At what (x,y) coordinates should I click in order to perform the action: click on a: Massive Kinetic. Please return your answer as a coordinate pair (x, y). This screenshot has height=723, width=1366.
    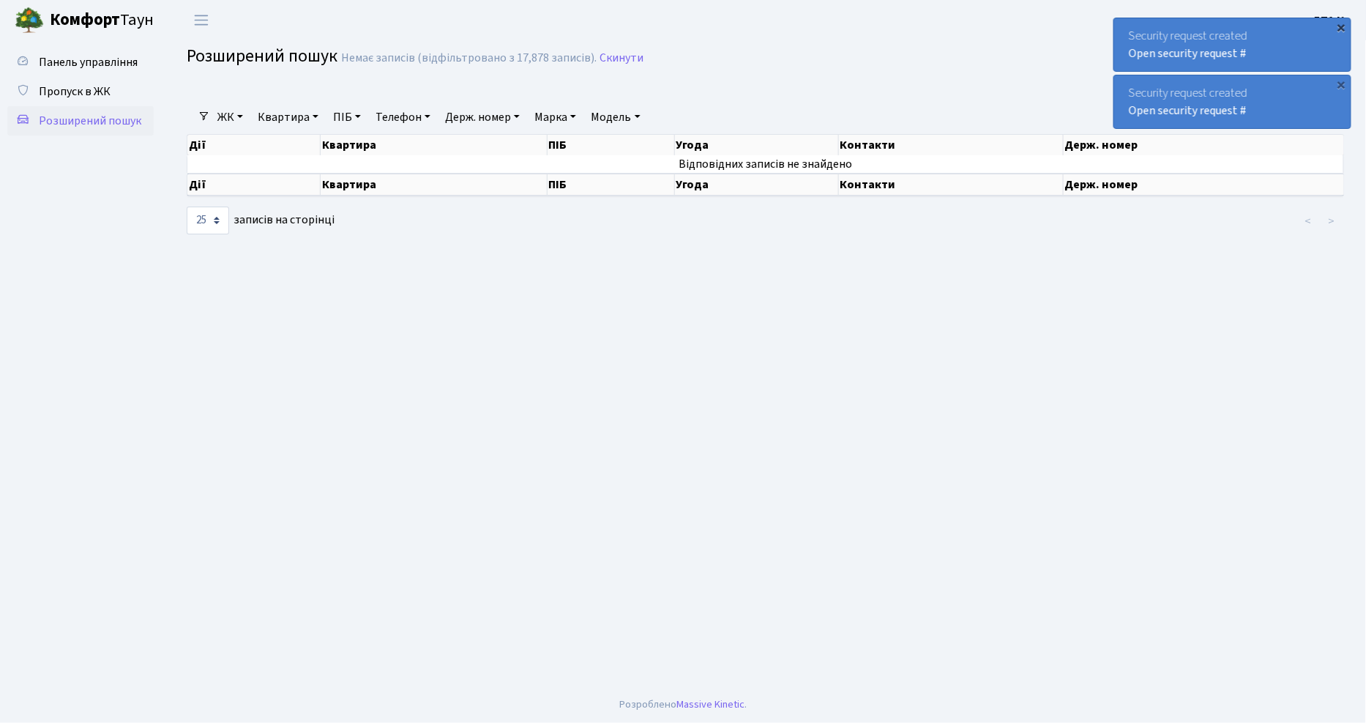
    Looking at the image, I should click on (710, 703).